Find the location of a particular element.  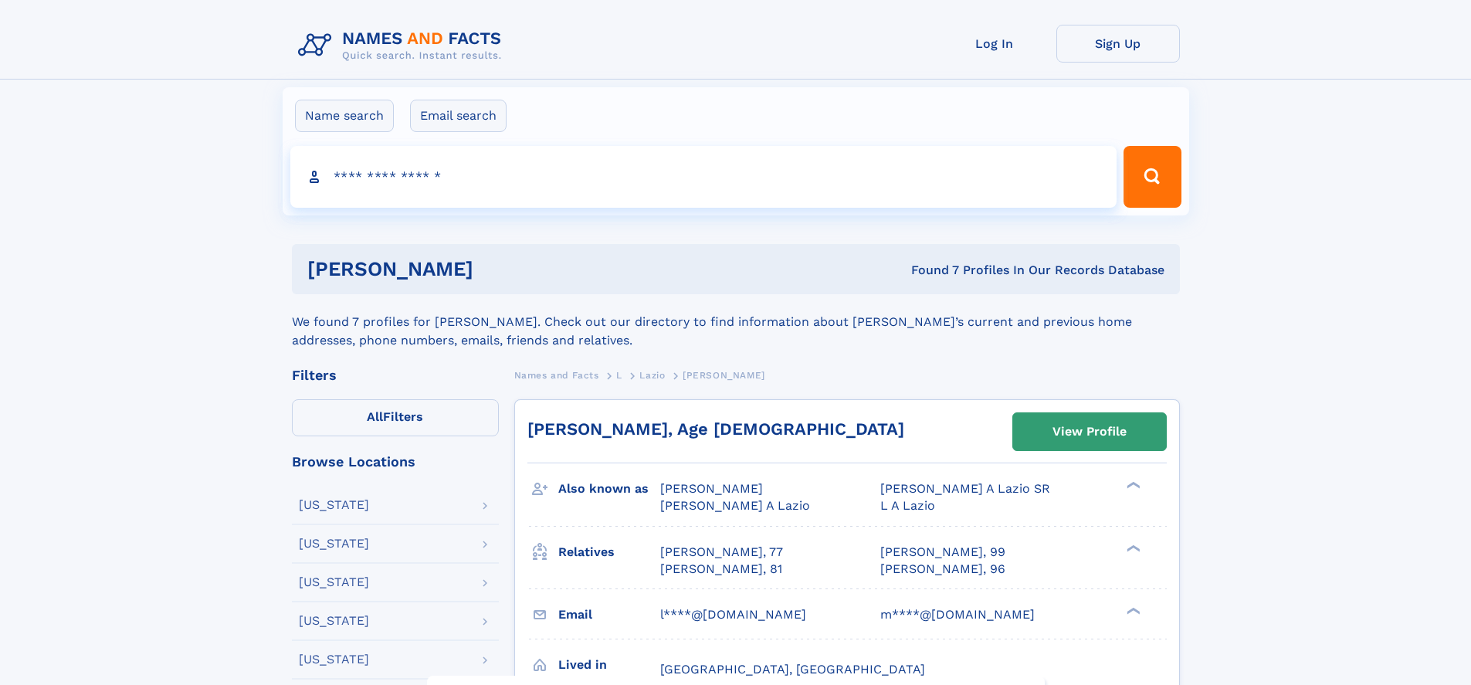

div: View Profile is located at coordinates (1089, 432).